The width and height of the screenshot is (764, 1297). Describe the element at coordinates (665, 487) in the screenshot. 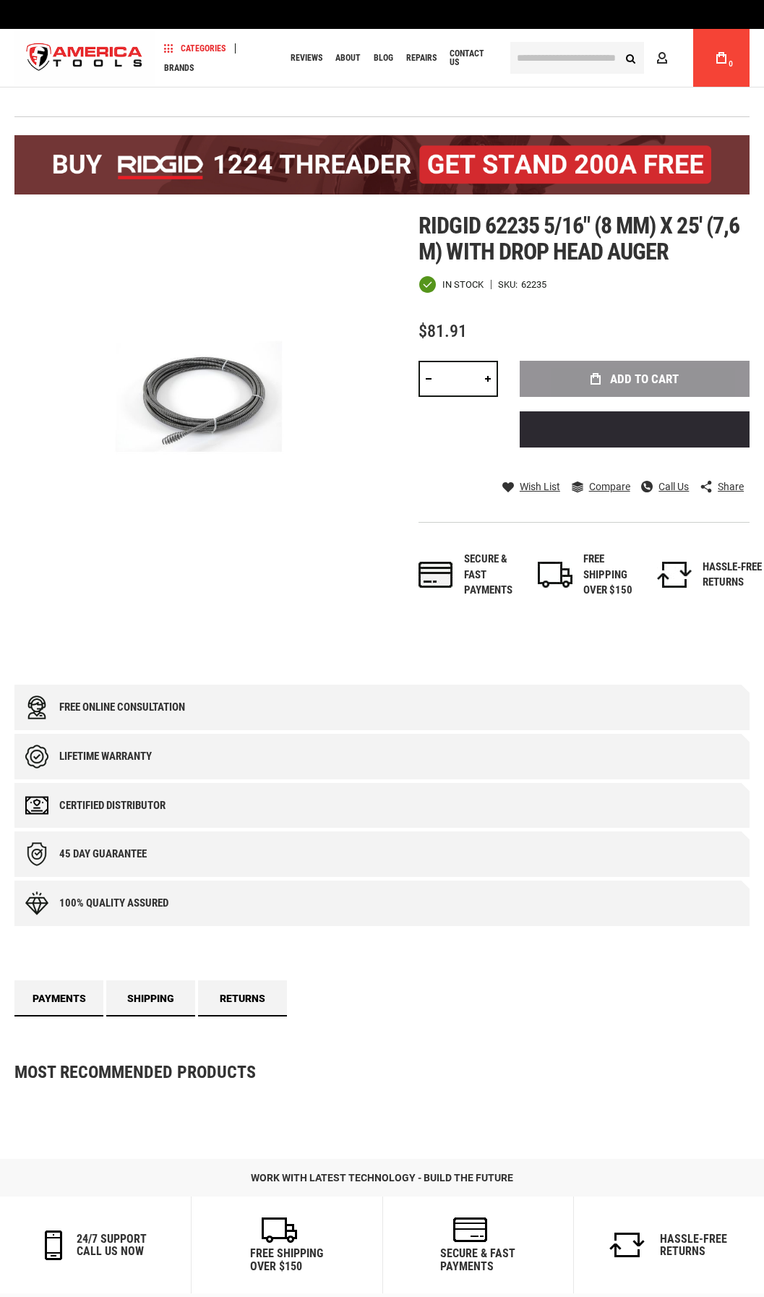

I see `a: Call Us` at that location.